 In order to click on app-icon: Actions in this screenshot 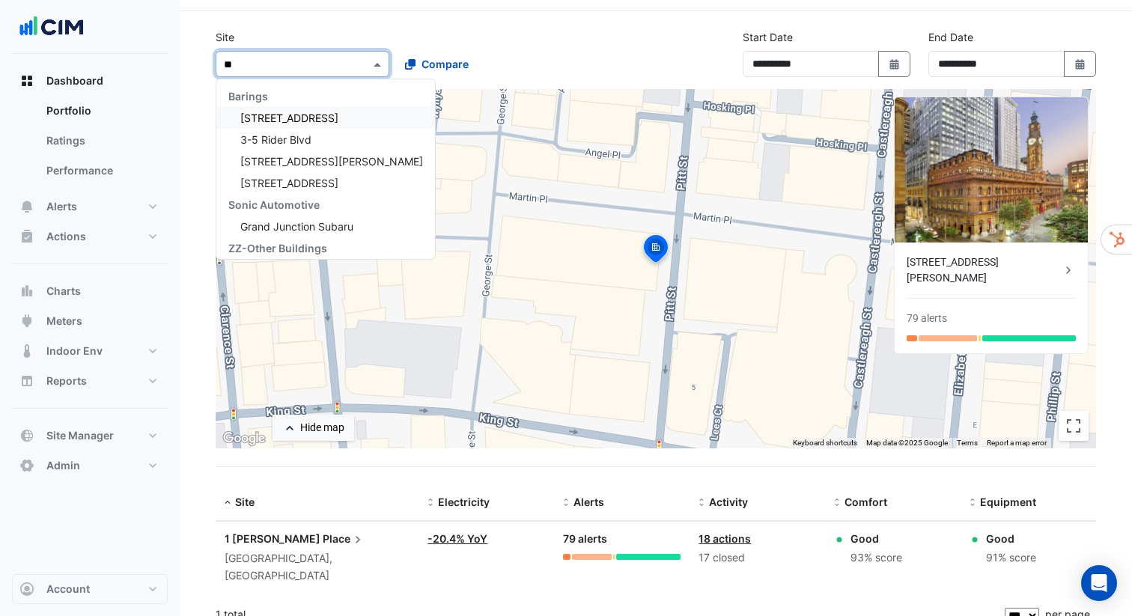, I will do `click(27, 237)`.